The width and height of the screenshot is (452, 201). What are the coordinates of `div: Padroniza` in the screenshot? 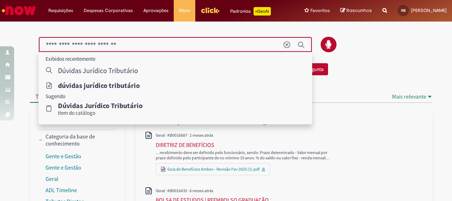 It's located at (250, 11).